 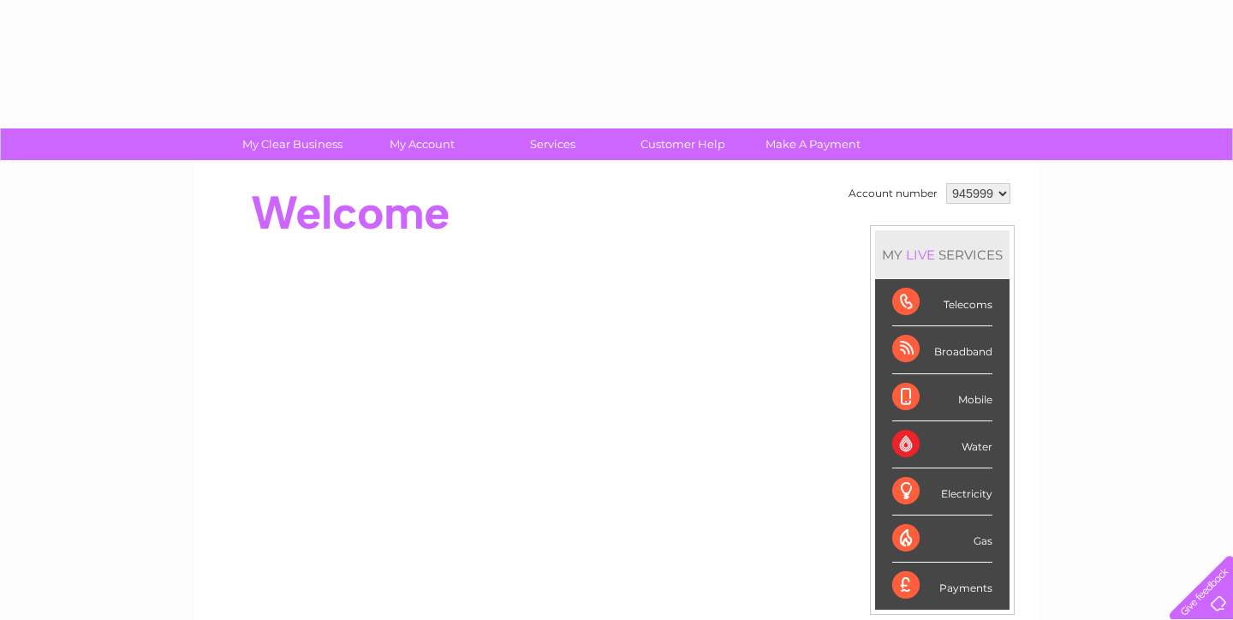 What do you see at coordinates (942, 444) in the screenshot?
I see `div: Water` at bounding box center [942, 444].